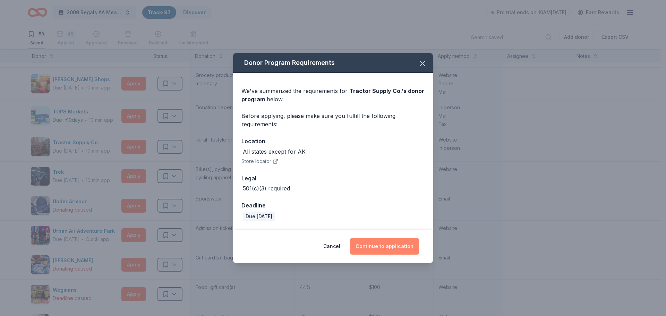 This screenshot has height=316, width=666. What do you see at coordinates (333, 120) in the screenshot?
I see `div: Before applying, please make sure you fulfill the following requirements:` at bounding box center [333, 120].